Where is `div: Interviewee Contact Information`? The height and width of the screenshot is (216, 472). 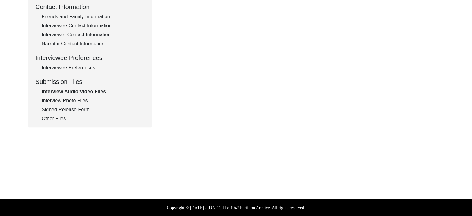 div: Interviewee Contact Information is located at coordinates (93, 26).